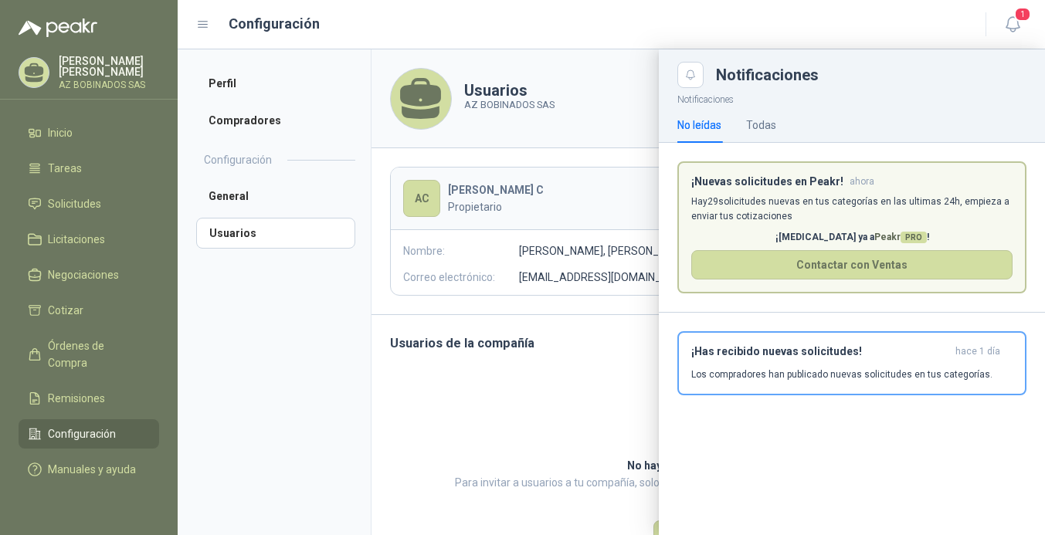  What do you see at coordinates (760, 125) in the screenshot?
I see `div: Todas` at bounding box center [760, 125].